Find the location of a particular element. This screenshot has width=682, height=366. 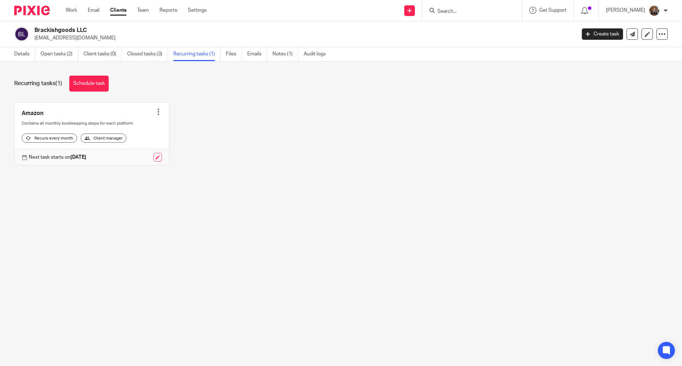

a: Work is located at coordinates (71, 10).